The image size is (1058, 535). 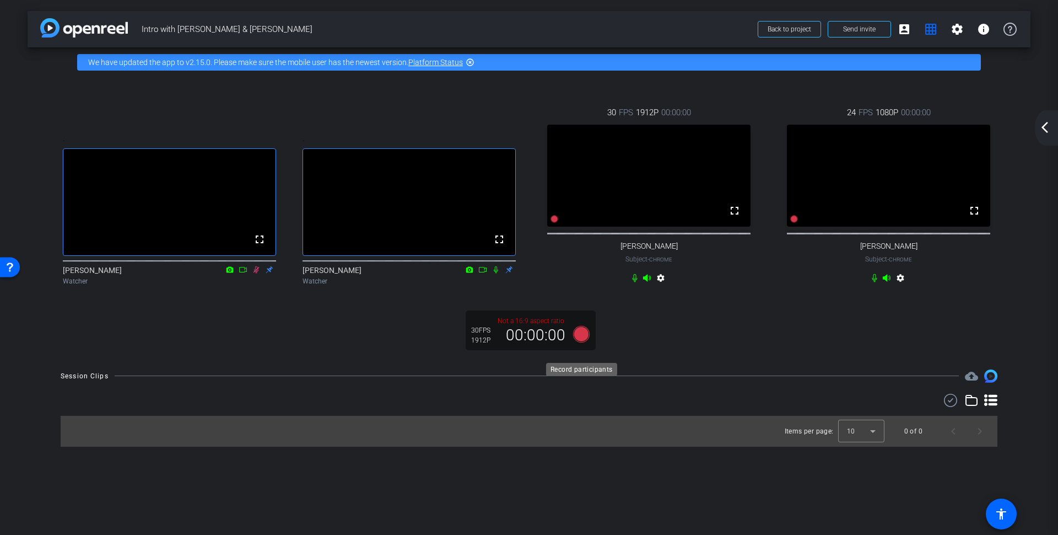 I want to click on button: Send invite, so click(x=859, y=29).